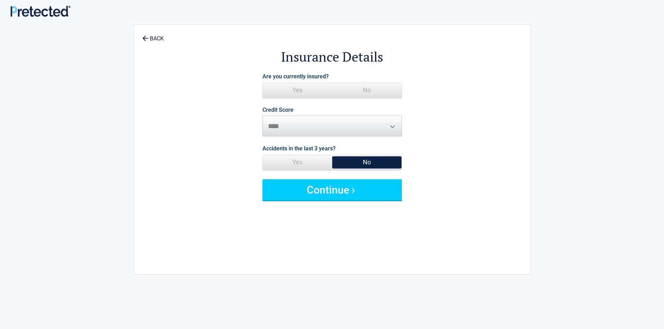  Describe the element at coordinates (40, 11) in the screenshot. I see `img: Main Logo` at that location.